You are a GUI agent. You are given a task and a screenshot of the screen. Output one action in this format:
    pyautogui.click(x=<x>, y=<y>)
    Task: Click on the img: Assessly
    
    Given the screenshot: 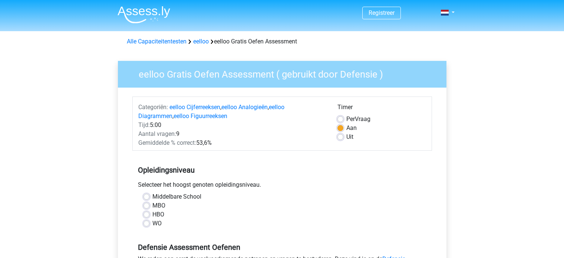 What is the action you would take?
    pyautogui.click(x=144, y=14)
    